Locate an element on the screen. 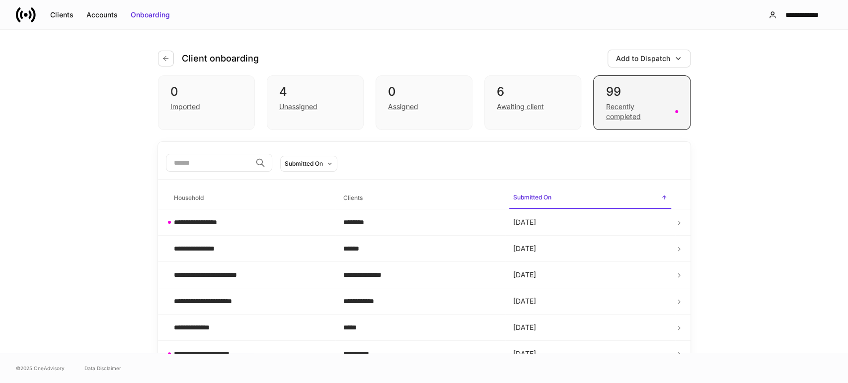 The width and height of the screenshot is (848, 383). div: Add to Dispatch is located at coordinates (643, 59).